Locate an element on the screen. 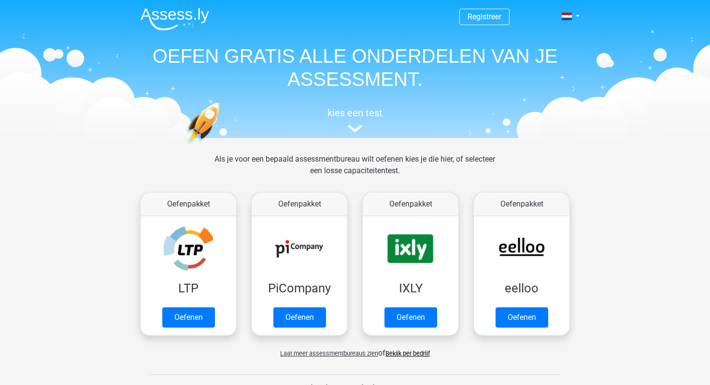 This screenshot has width=710, height=385. a: Registreer is located at coordinates (484, 16).